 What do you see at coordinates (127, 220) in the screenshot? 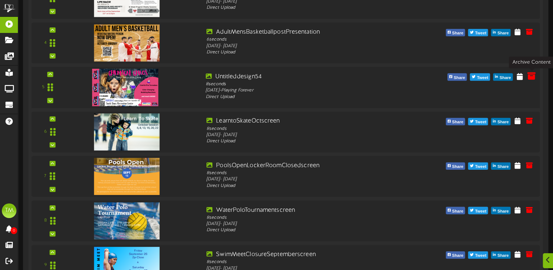
I see `img: 3402ebf8-8866-4737-bd9f-a8826d8d1e81.png` at bounding box center [127, 220].